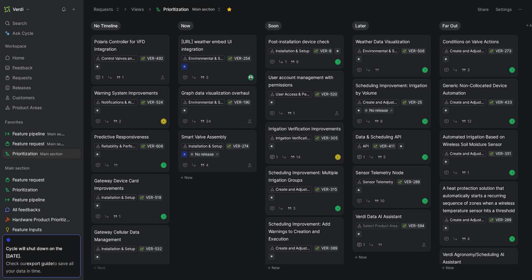  Describe the element at coordinates (479, 199) in the screenshot. I see `span: A heat protection solution that automatically starts a recurring sequence of zones when a wireles...` at that location.